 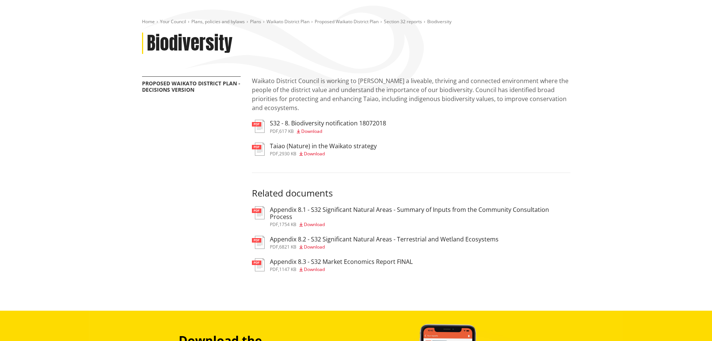 I want to click on a: Your Council, so click(x=173, y=21).